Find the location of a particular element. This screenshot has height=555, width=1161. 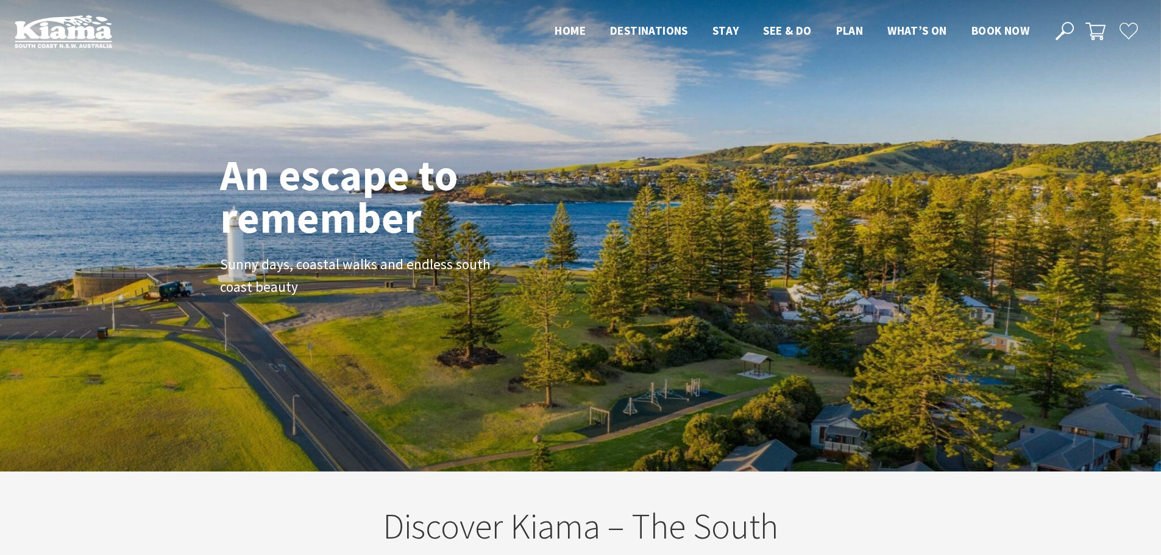

nav: Main Menu is located at coordinates (792, 31).